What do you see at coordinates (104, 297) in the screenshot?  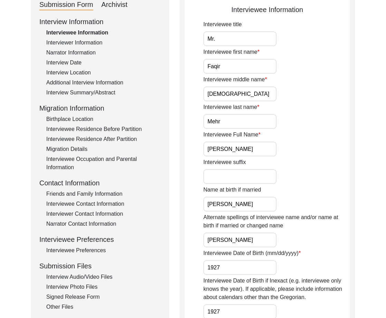 I see `div: Signed Release Form` at bounding box center [104, 297].